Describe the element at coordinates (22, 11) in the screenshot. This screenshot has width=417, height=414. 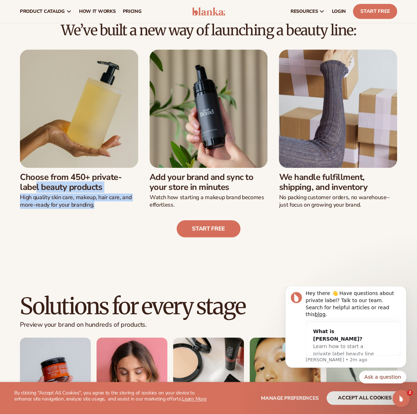
I see `img: Profile image for Lee` at that location.